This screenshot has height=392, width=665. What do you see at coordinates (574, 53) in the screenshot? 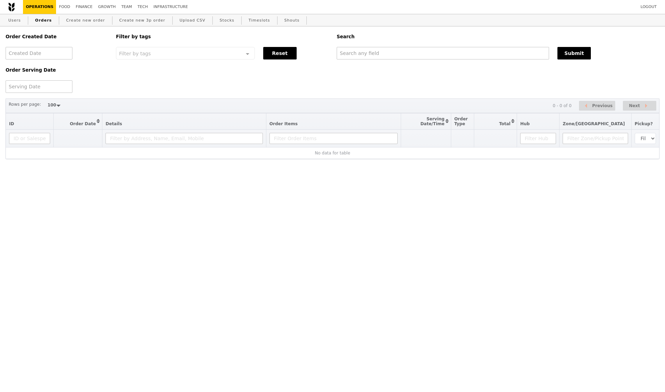
I see `button: Submit` at bounding box center [574, 53].